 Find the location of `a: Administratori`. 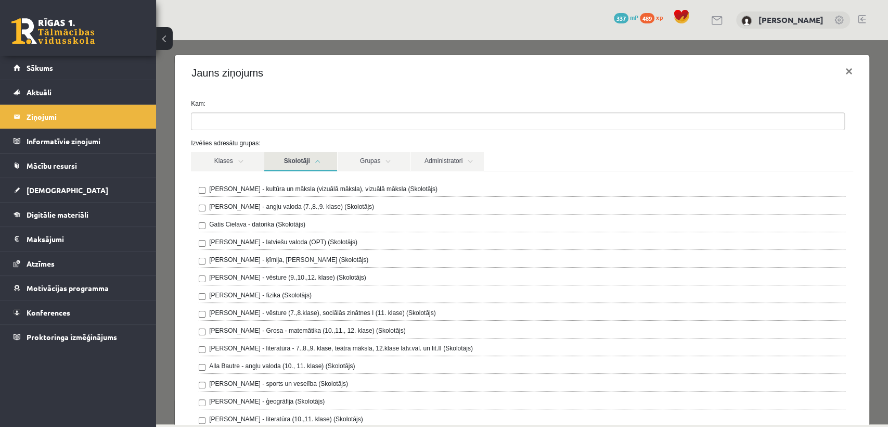

a: Administratori is located at coordinates (291, 121).